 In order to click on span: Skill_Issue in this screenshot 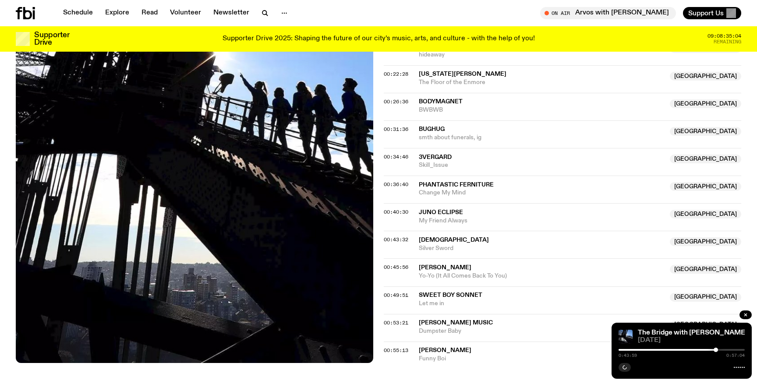, I will do `click(541, 165)`.